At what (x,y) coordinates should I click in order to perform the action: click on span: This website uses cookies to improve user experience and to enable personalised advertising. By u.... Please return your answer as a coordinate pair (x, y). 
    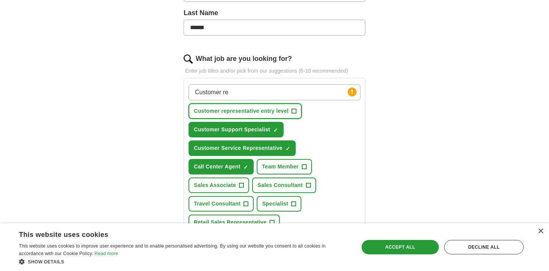
    Looking at the image, I should click on (172, 250).